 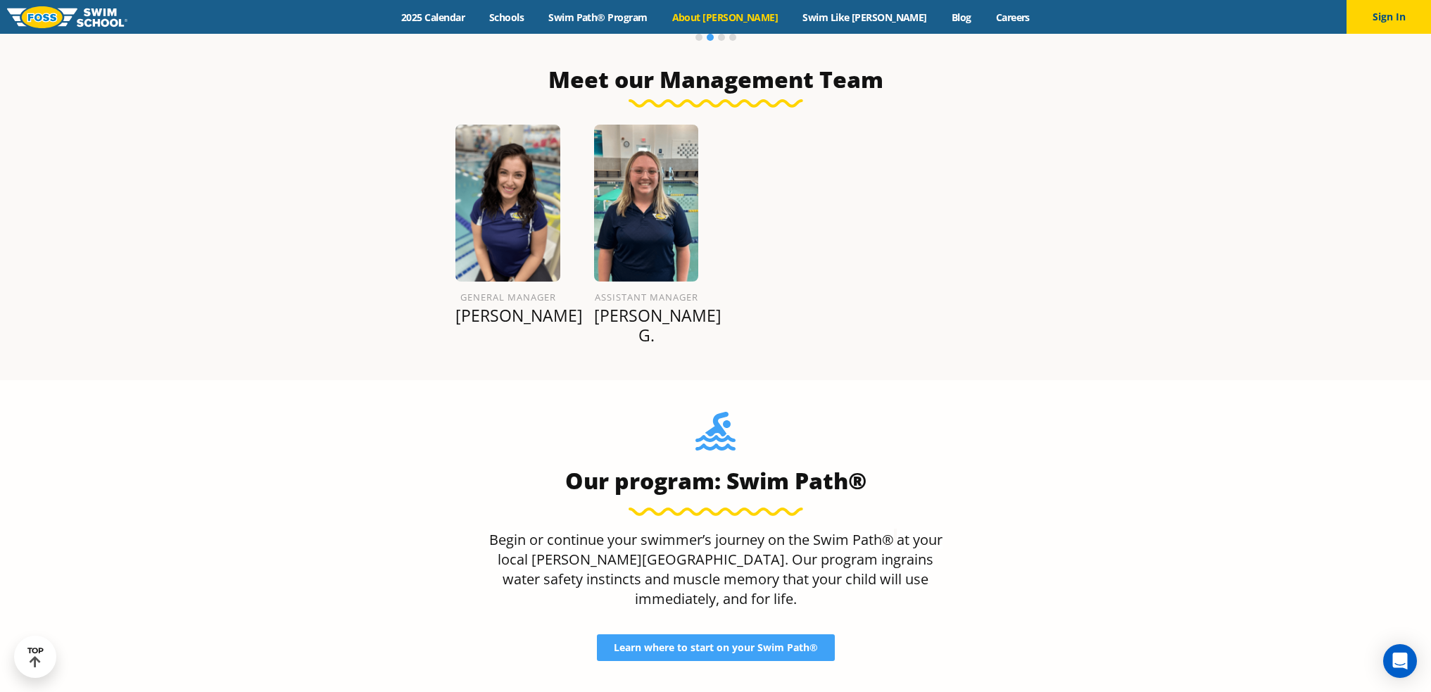 What do you see at coordinates (716, 481) in the screenshot?
I see `h3: Our program: Swim Path®` at bounding box center [716, 481].